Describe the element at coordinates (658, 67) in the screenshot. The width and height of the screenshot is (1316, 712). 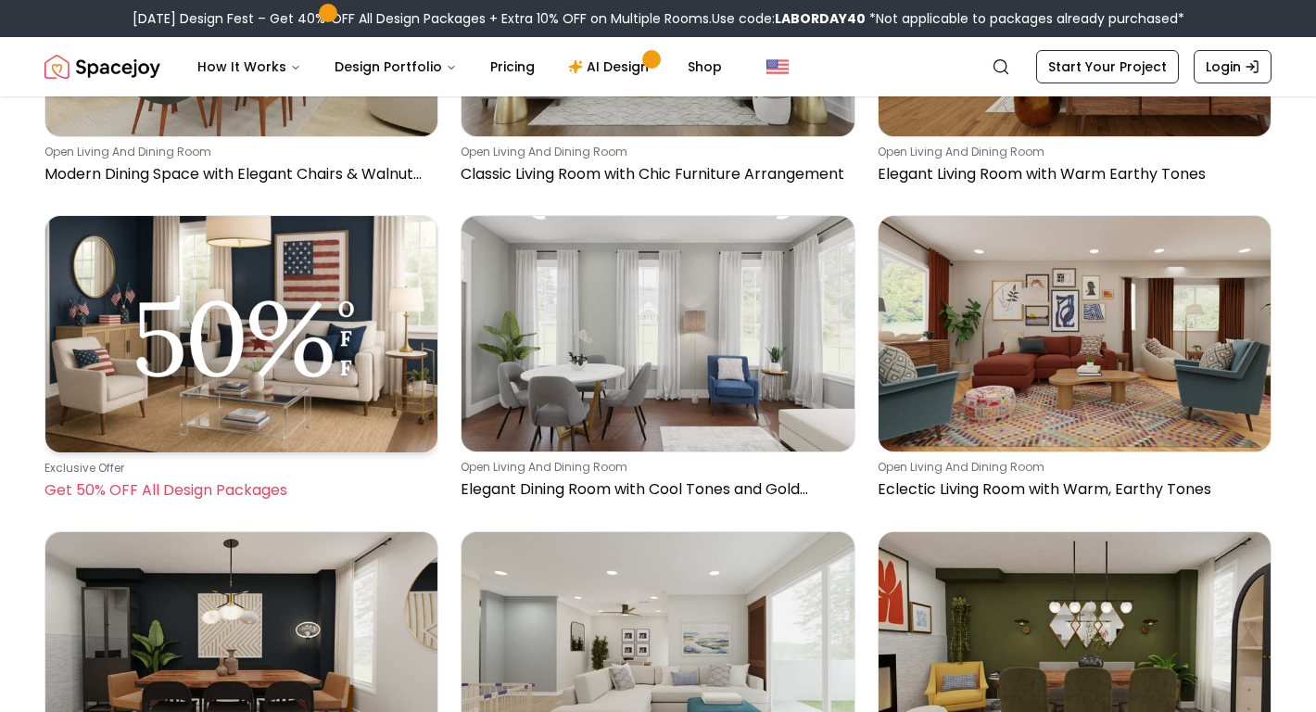
I see `nav: Global` at that location.